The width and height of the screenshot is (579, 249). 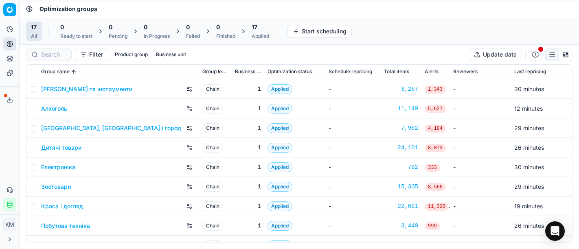 I want to click on span: Last repricing, so click(x=531, y=72).